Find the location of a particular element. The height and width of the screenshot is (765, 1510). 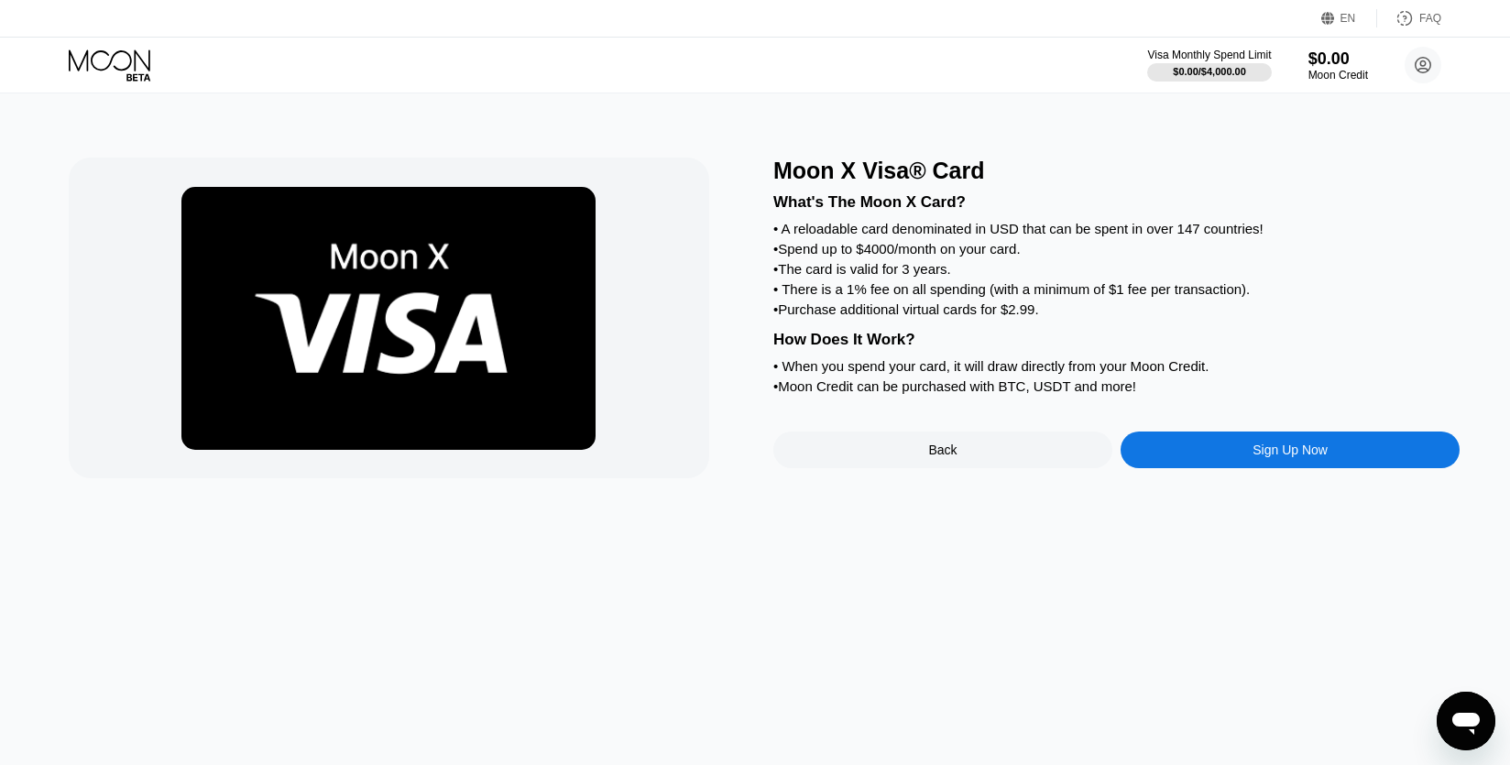

div: $0.00 / $4,000.00 is located at coordinates (1209, 71).